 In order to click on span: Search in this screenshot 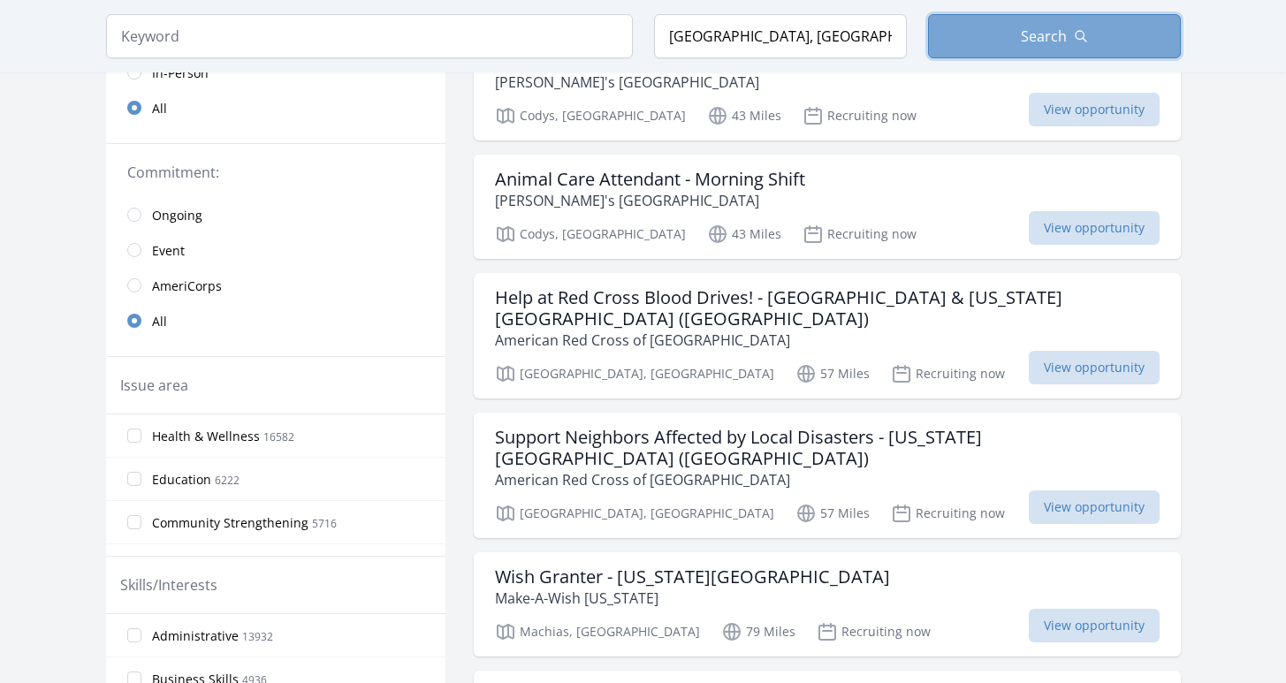, I will do `click(1044, 36)`.